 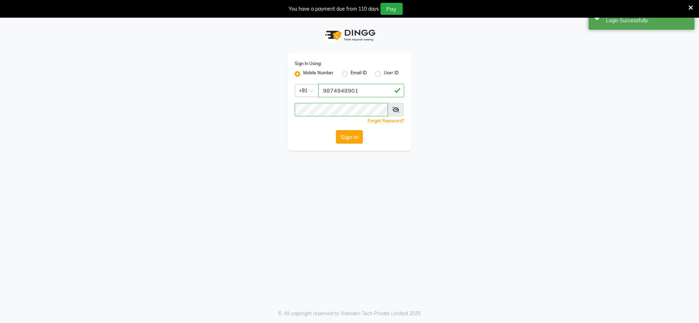 I want to click on div: Login Successfully., so click(x=648, y=20).